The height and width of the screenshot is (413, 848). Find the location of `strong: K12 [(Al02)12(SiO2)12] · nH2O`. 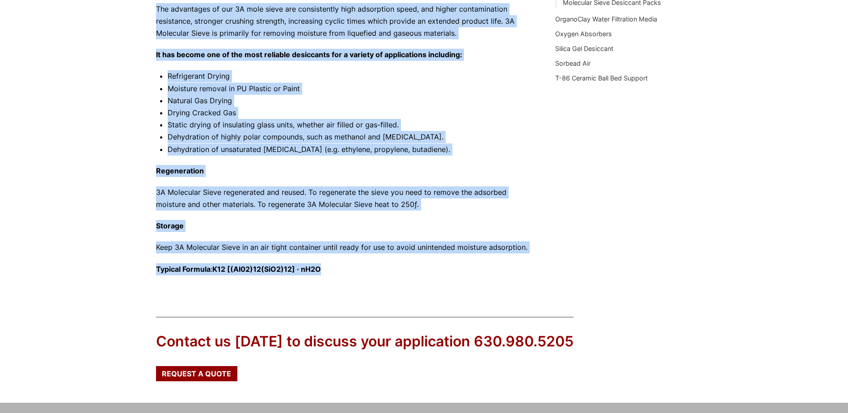

strong: K12 [(Al02)12(SiO2)12] · nH2O is located at coordinates (267, 269).